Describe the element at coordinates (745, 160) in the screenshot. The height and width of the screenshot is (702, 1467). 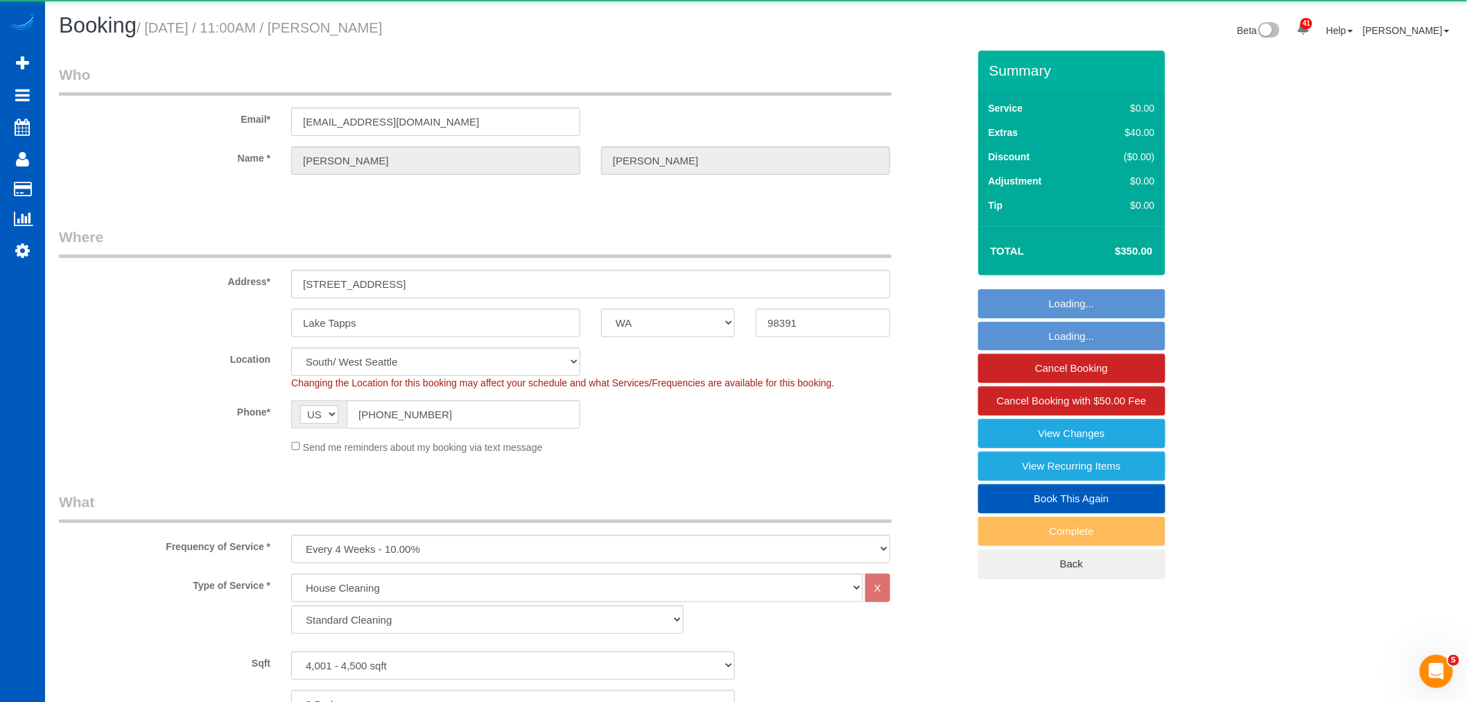
I see `input: Last Name*` at that location.